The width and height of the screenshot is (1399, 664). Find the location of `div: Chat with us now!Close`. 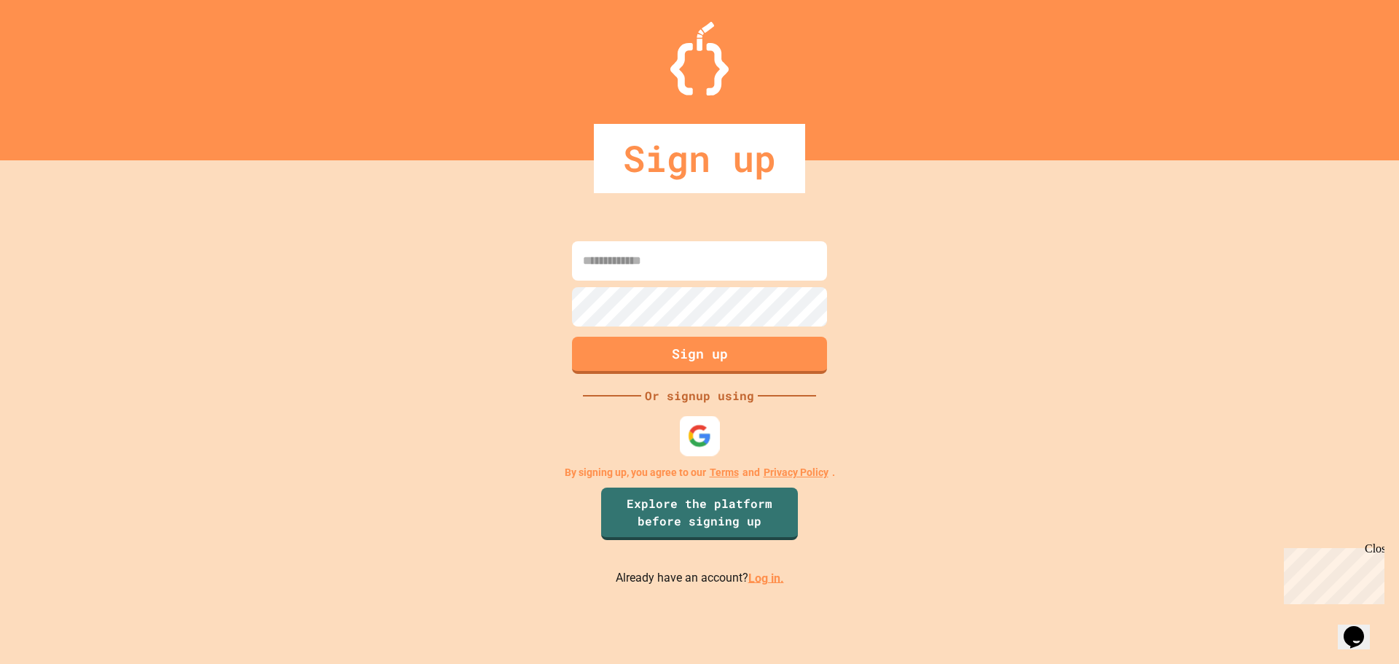

div: Chat with us now!Close is located at coordinates (53, 49).